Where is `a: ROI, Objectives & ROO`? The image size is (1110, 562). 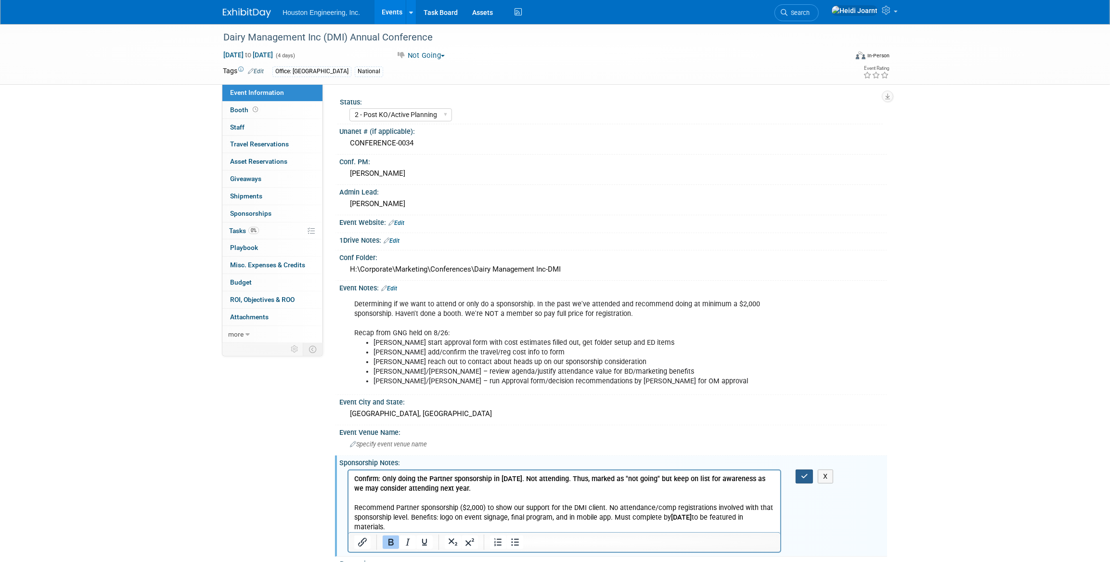 a: ROI, Objectives & ROO is located at coordinates (272, 299).